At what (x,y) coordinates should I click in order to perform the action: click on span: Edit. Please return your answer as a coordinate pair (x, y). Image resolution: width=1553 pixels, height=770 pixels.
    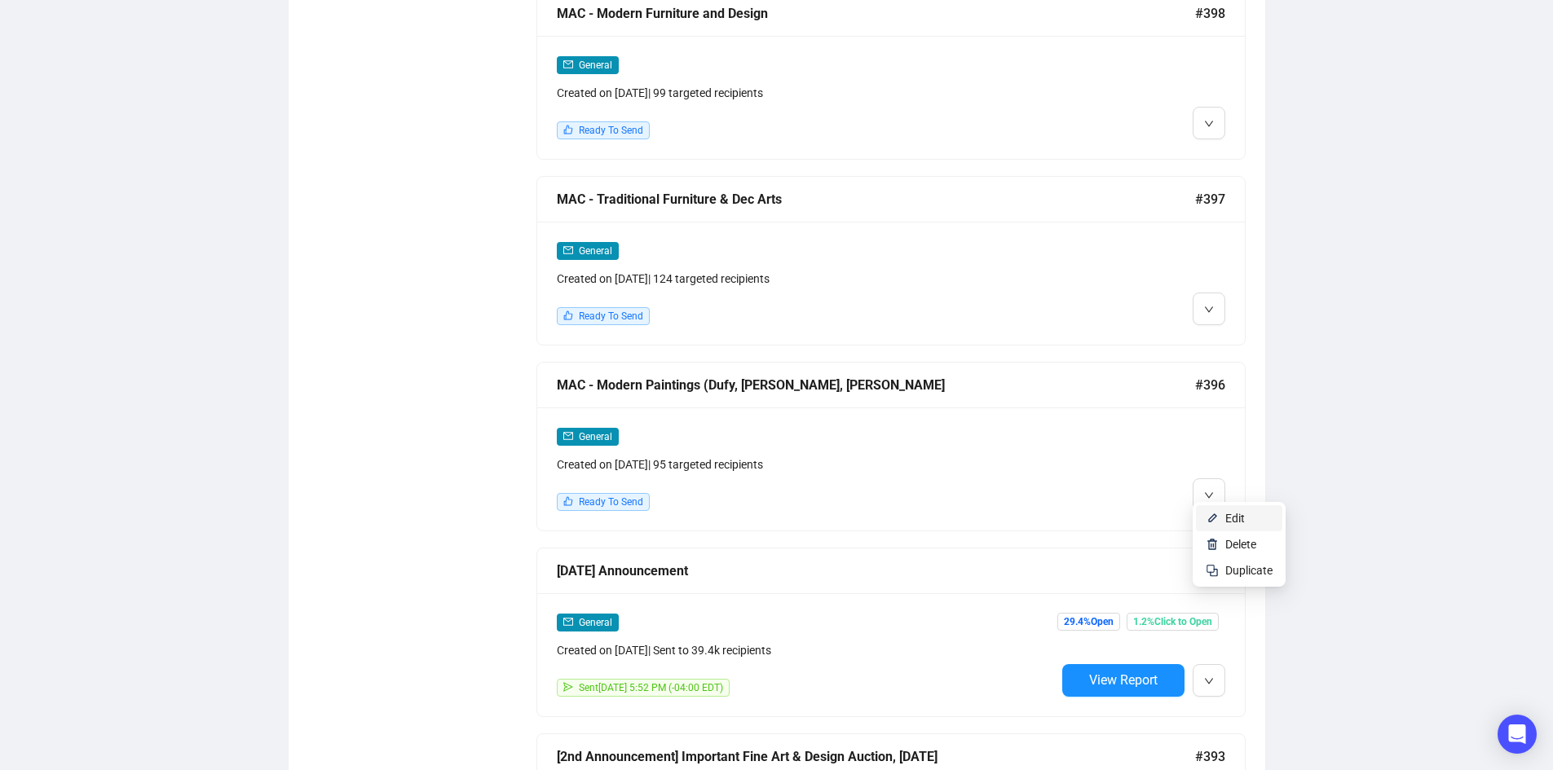
    Looking at the image, I should click on (1235, 518).